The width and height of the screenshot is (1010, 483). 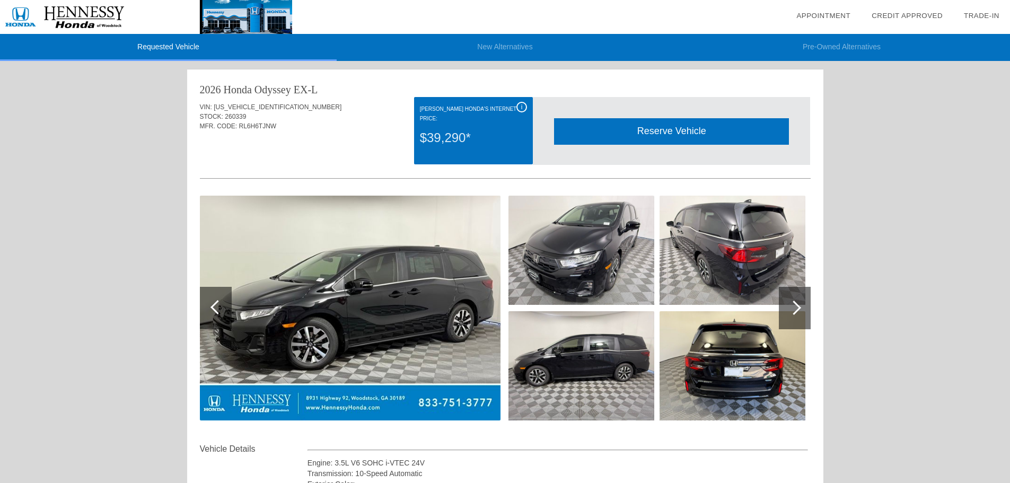 I want to click on a: Appointment, so click(x=824, y=15).